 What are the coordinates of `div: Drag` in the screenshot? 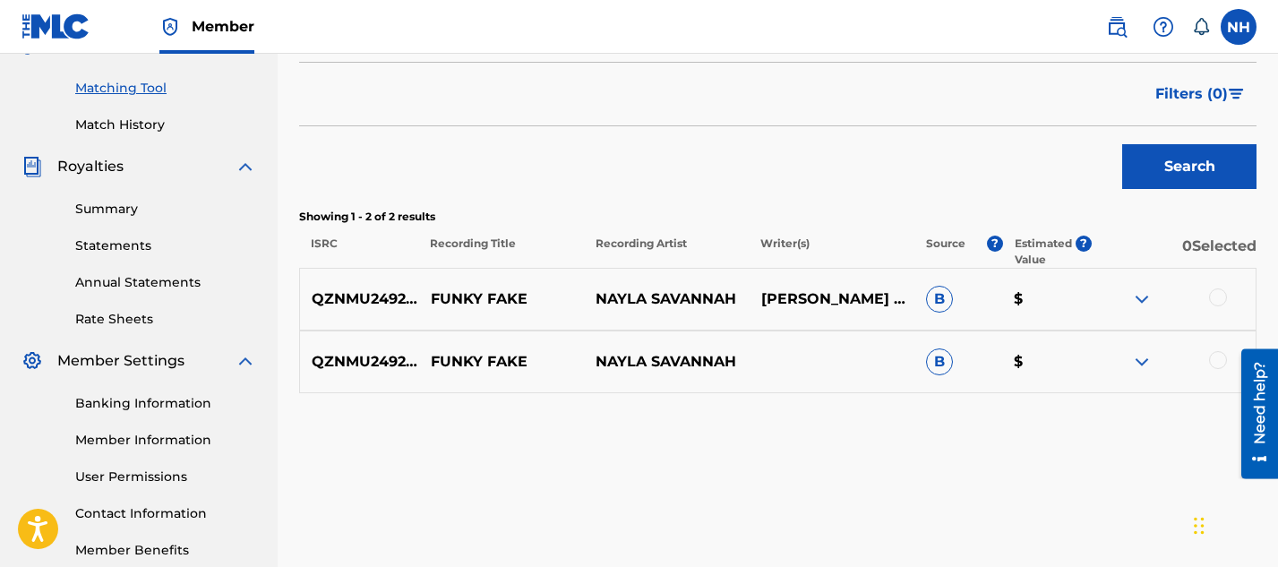 It's located at (1199, 526).